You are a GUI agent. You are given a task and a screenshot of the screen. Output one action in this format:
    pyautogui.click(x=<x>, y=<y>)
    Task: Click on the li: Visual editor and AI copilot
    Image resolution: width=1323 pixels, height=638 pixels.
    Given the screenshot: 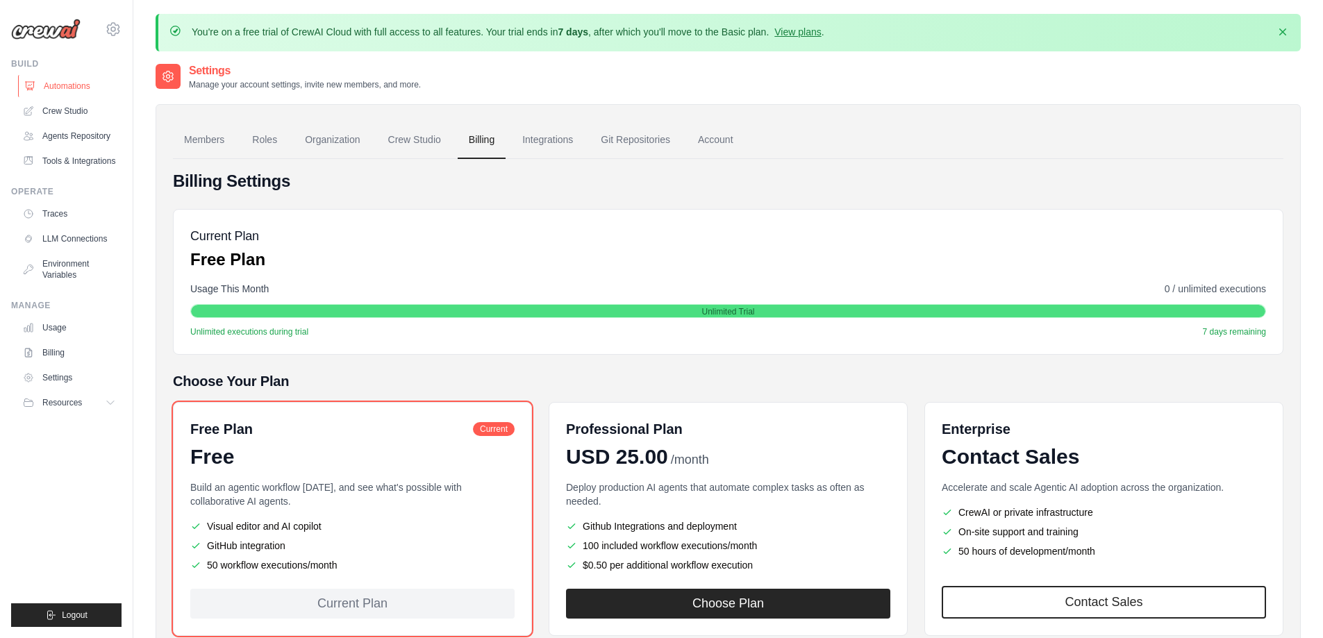 What is the action you would take?
    pyautogui.click(x=352, y=526)
    